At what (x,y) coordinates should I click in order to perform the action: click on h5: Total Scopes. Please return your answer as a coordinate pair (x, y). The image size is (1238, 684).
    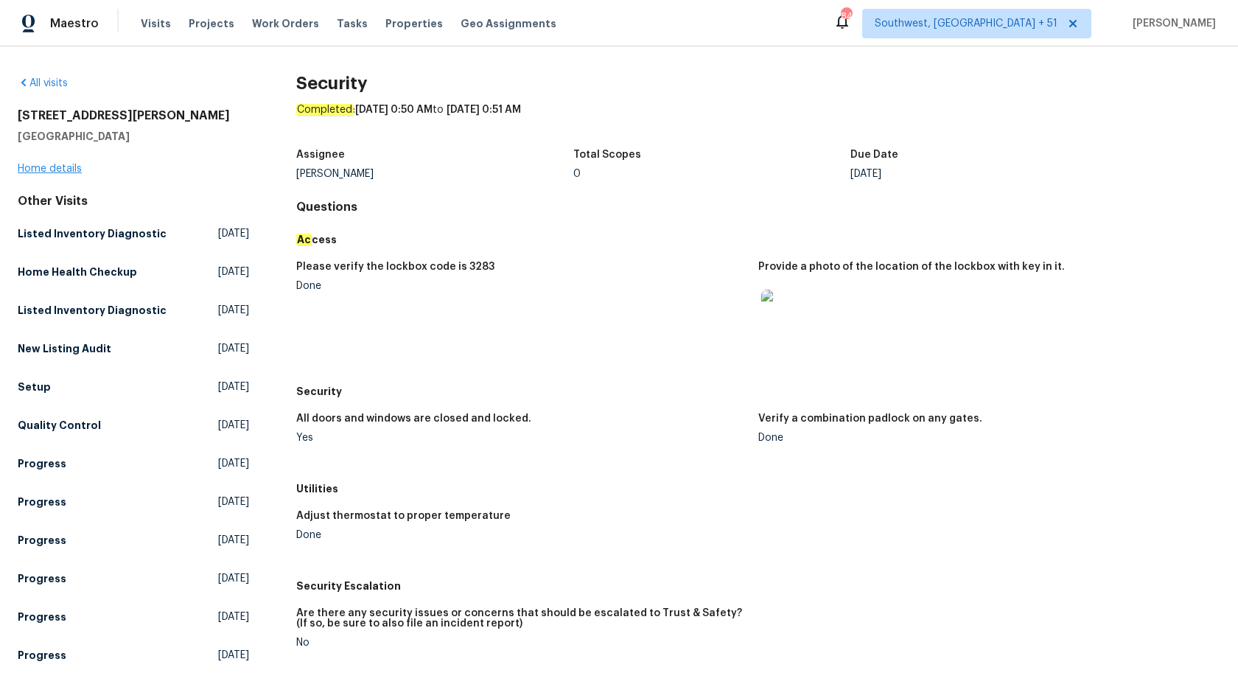
    Looking at the image, I should click on (607, 155).